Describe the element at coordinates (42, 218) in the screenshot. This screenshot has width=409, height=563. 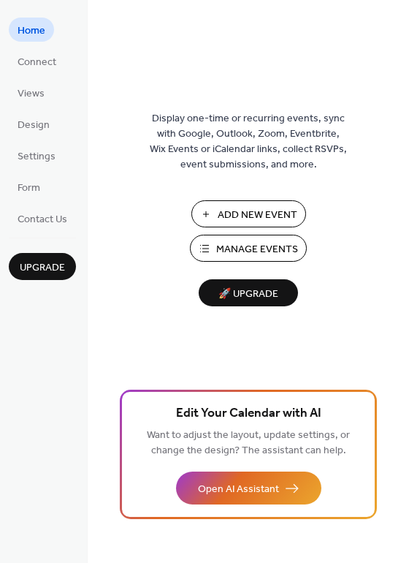
I see `a: Contact Us` at that location.